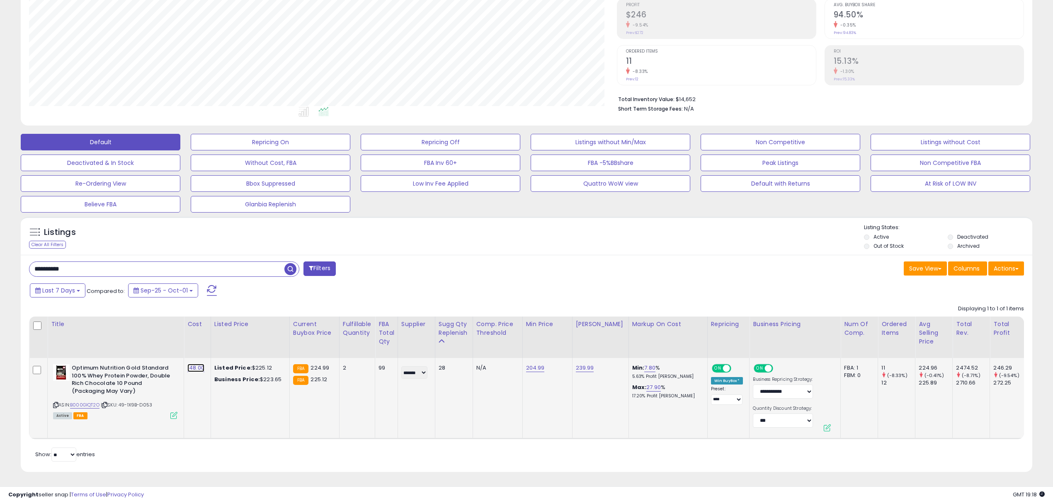  I want to click on div: N/A, so click(496, 368).